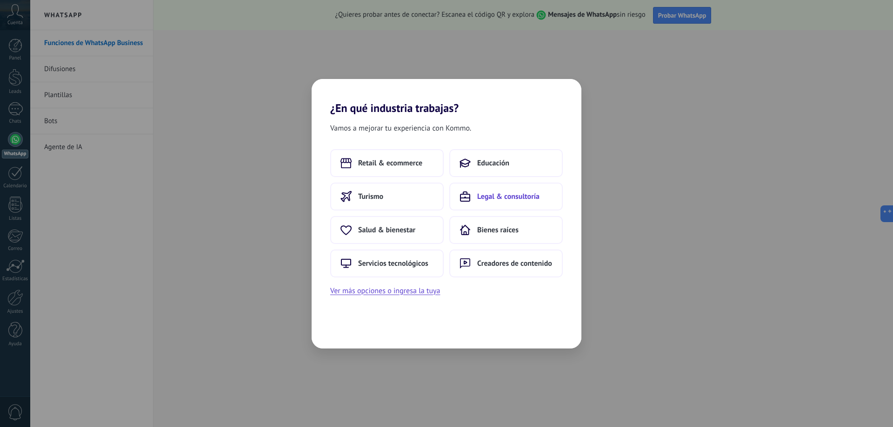 This screenshot has height=427, width=893. I want to click on span: Turismo, so click(371, 197).